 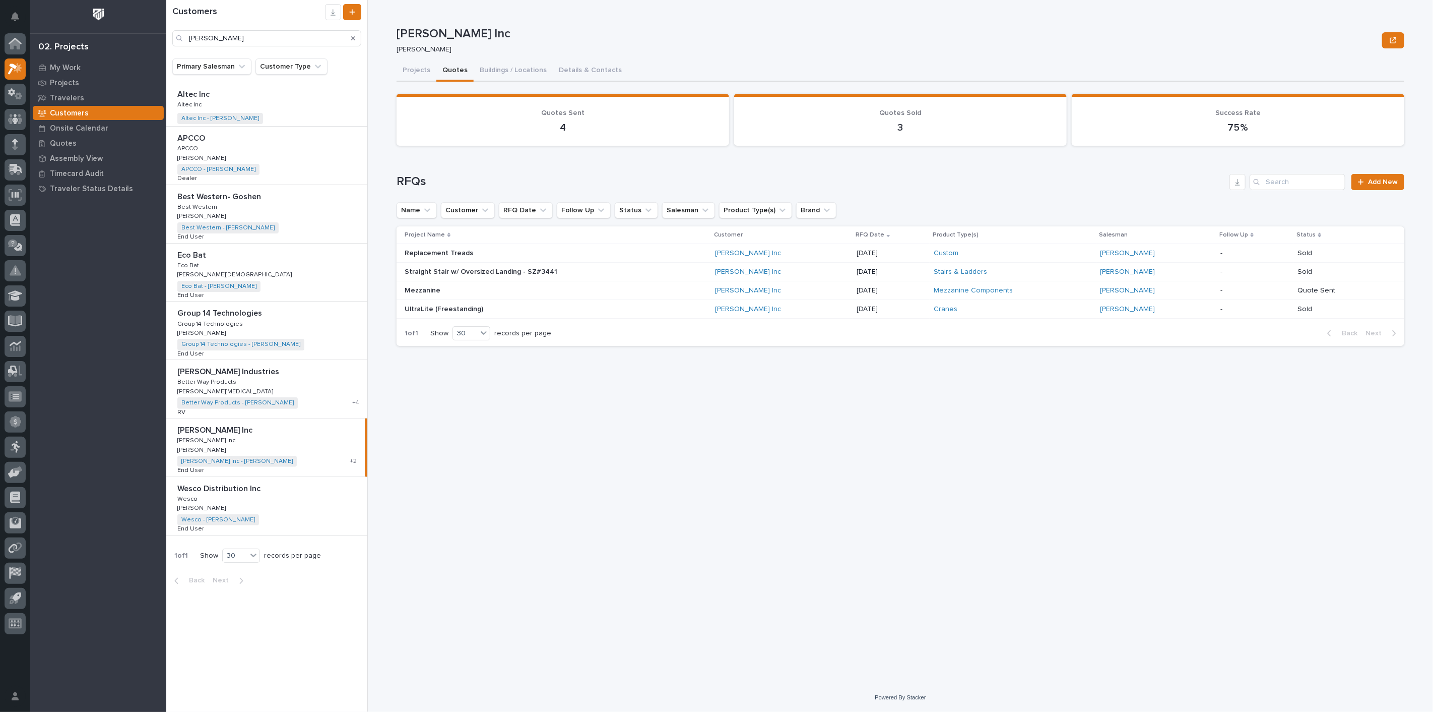 What do you see at coordinates (98, 113) in the screenshot?
I see `a: Customers` at bounding box center [98, 113].